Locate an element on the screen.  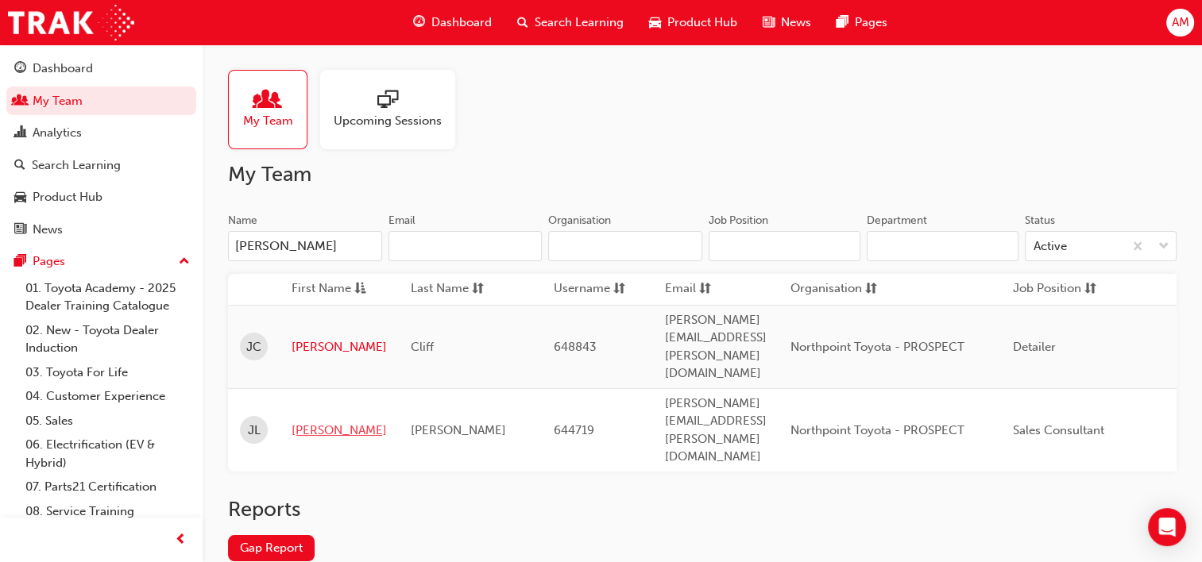
a: 06. Electrification (EV & Hybrid) is located at coordinates (107, 454).